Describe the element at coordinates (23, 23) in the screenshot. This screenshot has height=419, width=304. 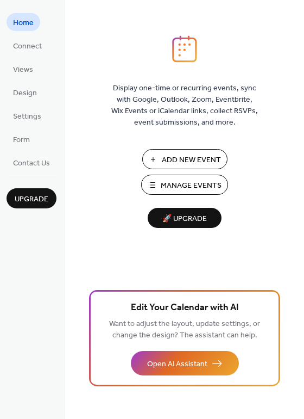
I see `span: Home` at that location.